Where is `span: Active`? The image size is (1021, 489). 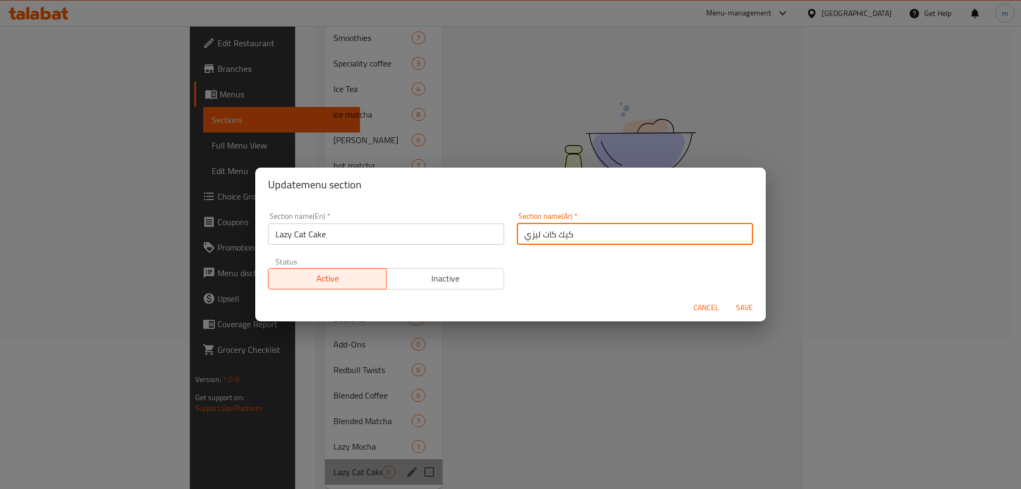 span: Active is located at coordinates (328, 278).